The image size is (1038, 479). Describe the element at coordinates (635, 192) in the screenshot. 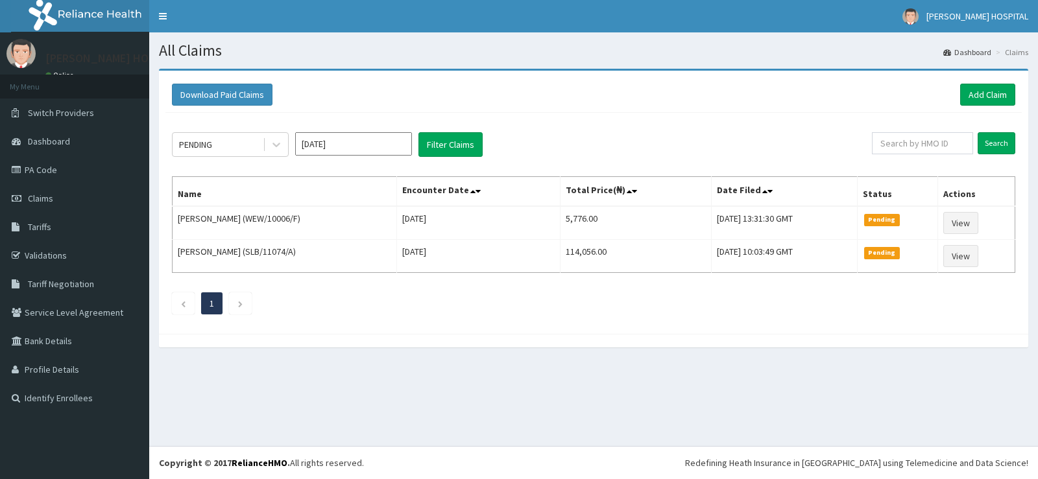

I see `th: Total Price(₦)` at that location.